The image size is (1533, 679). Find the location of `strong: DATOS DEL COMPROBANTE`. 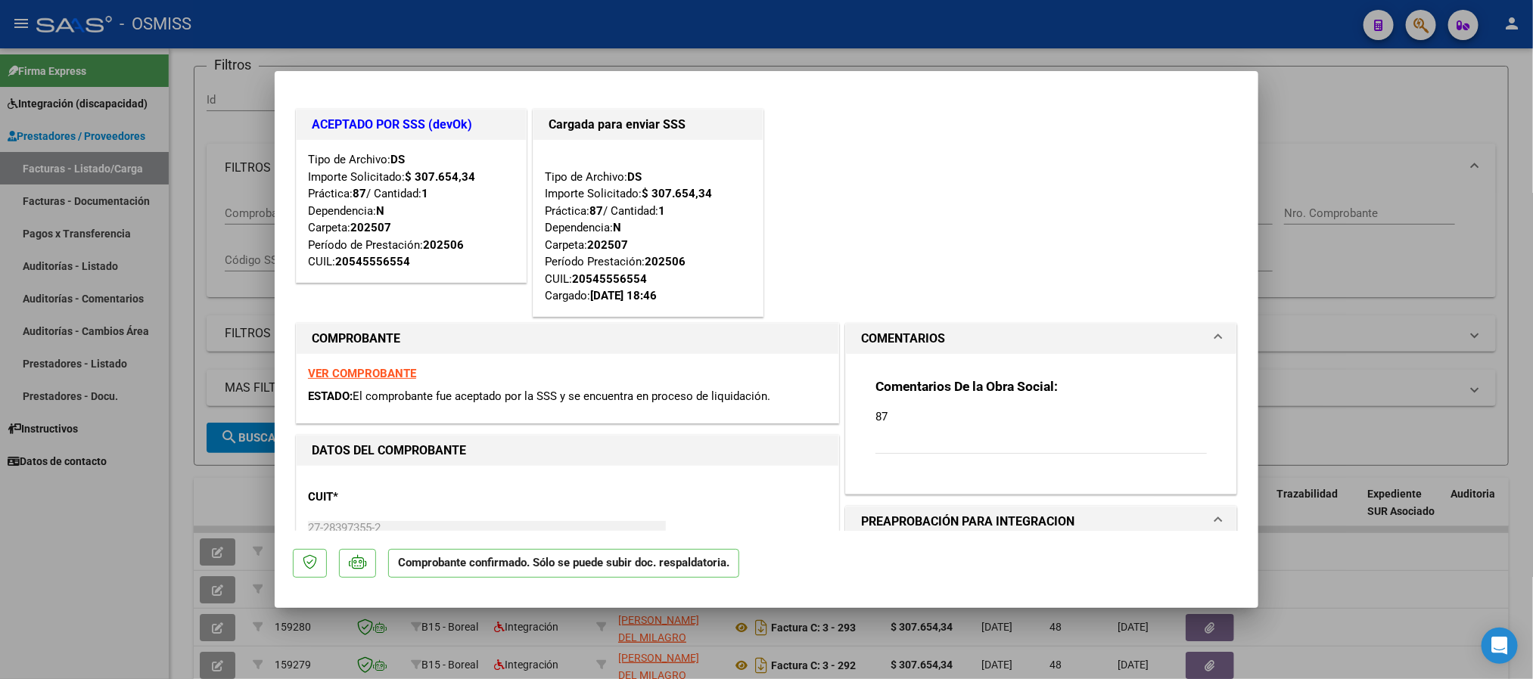

strong: DATOS DEL COMPROBANTE is located at coordinates (389, 450).